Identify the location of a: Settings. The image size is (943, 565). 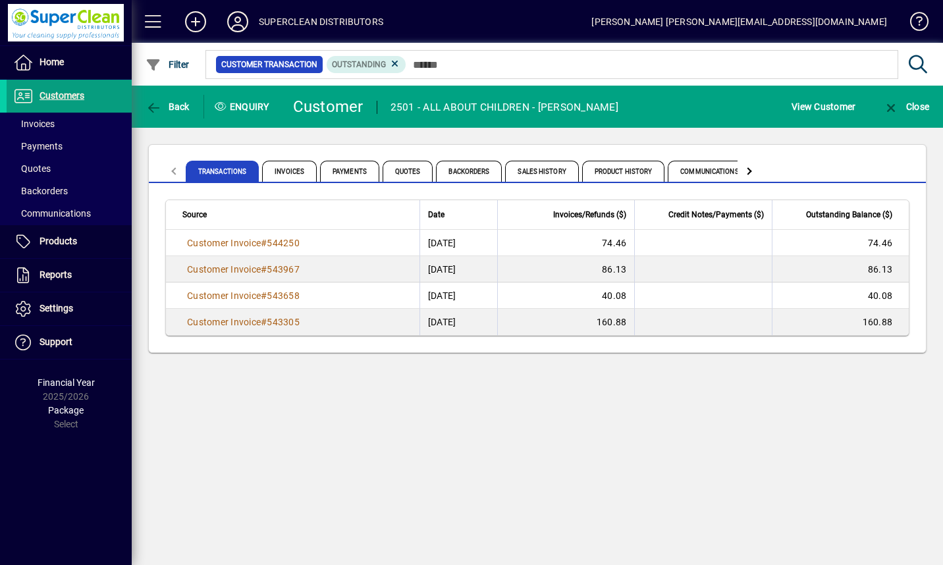
(69, 309).